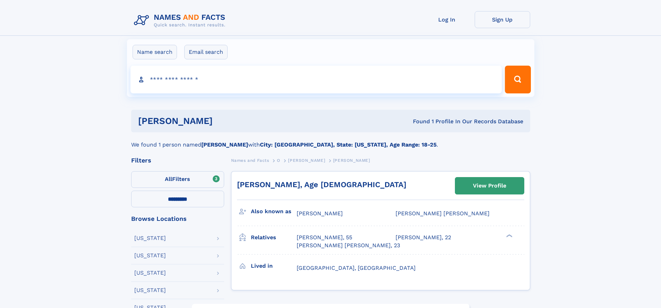  Describe the element at coordinates (279, 160) in the screenshot. I see `a: O` at that location.